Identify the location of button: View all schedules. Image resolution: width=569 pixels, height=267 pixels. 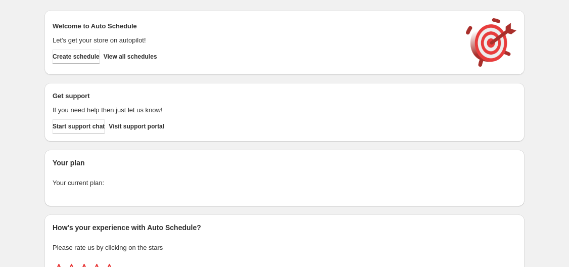
(130, 57).